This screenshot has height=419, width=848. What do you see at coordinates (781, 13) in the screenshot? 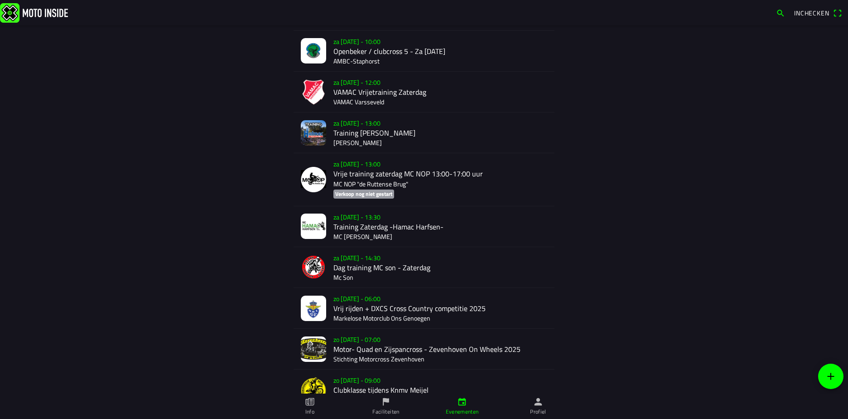
I see `a: search` at bounding box center [781, 13].